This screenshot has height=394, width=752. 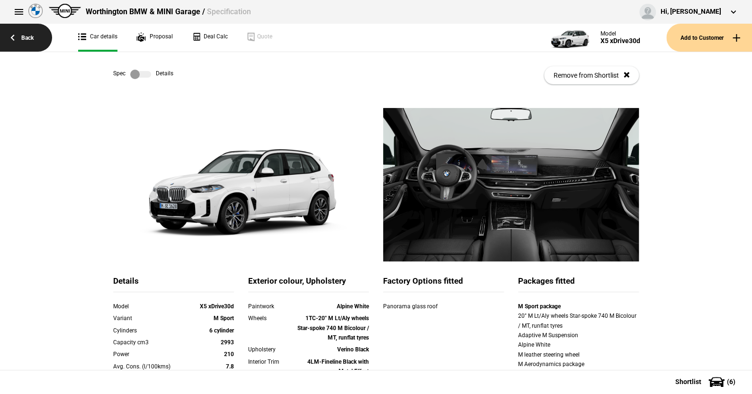 I want to click on div: X5 xDrive30d, so click(x=621, y=41).